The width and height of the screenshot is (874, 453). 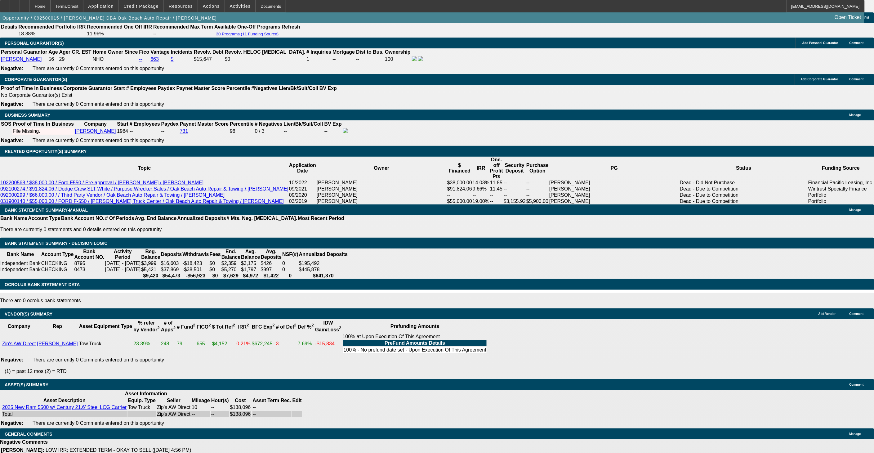 I want to click on td: $1,797, so click(x=250, y=270).